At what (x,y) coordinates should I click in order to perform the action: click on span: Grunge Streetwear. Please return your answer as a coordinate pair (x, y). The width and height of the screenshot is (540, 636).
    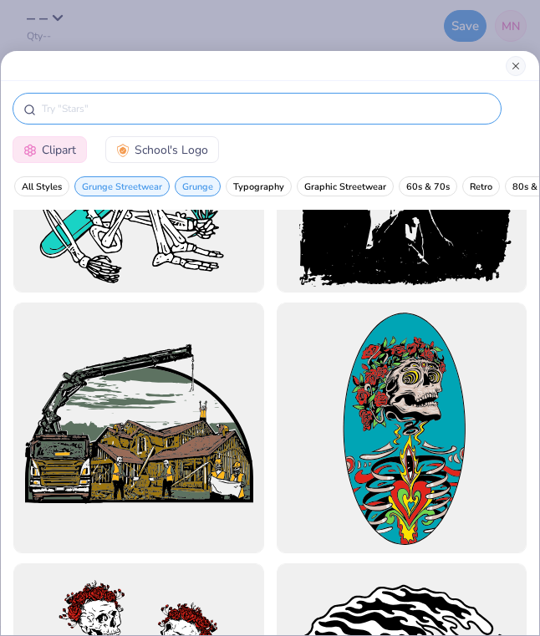
    Looking at the image, I should click on (122, 186).